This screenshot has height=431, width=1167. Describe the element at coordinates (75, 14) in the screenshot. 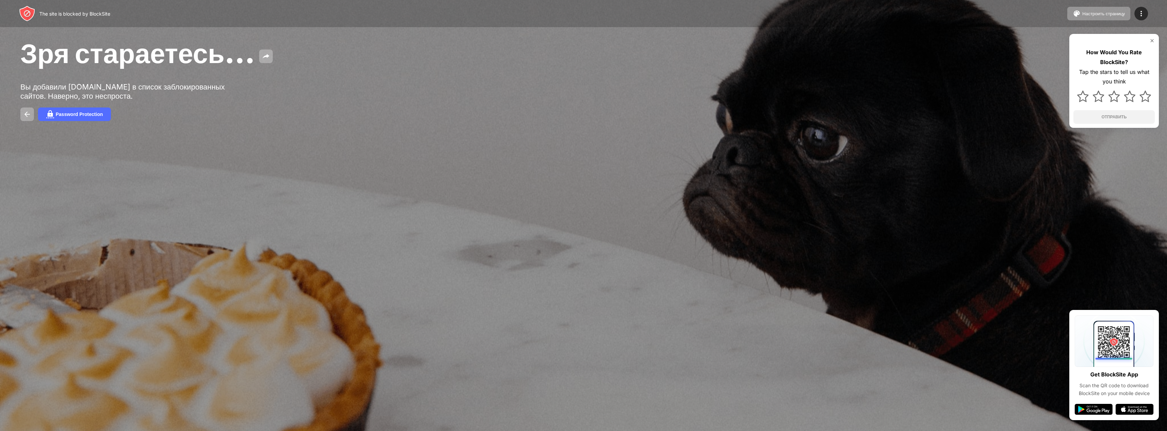

I see `div: The site is blocked by BlockSite` at that location.